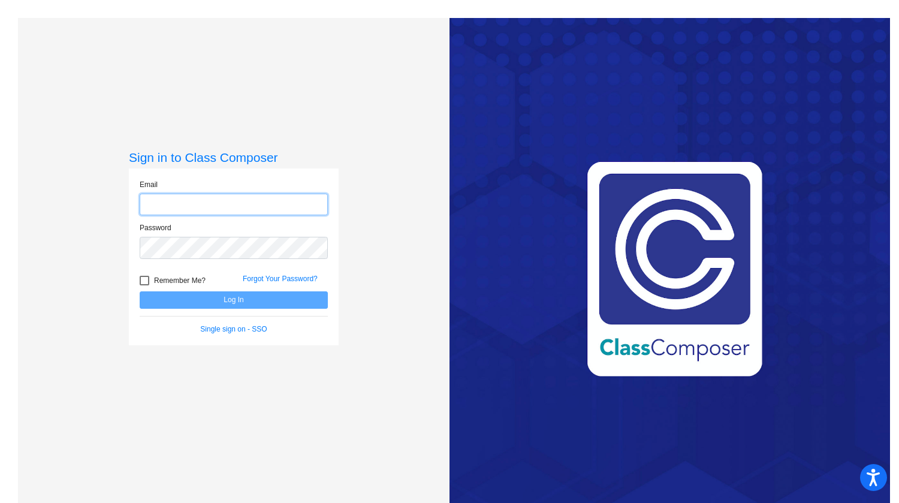 Image resolution: width=899 pixels, height=503 pixels. Describe the element at coordinates (234, 300) in the screenshot. I see `button: Log In` at that location.